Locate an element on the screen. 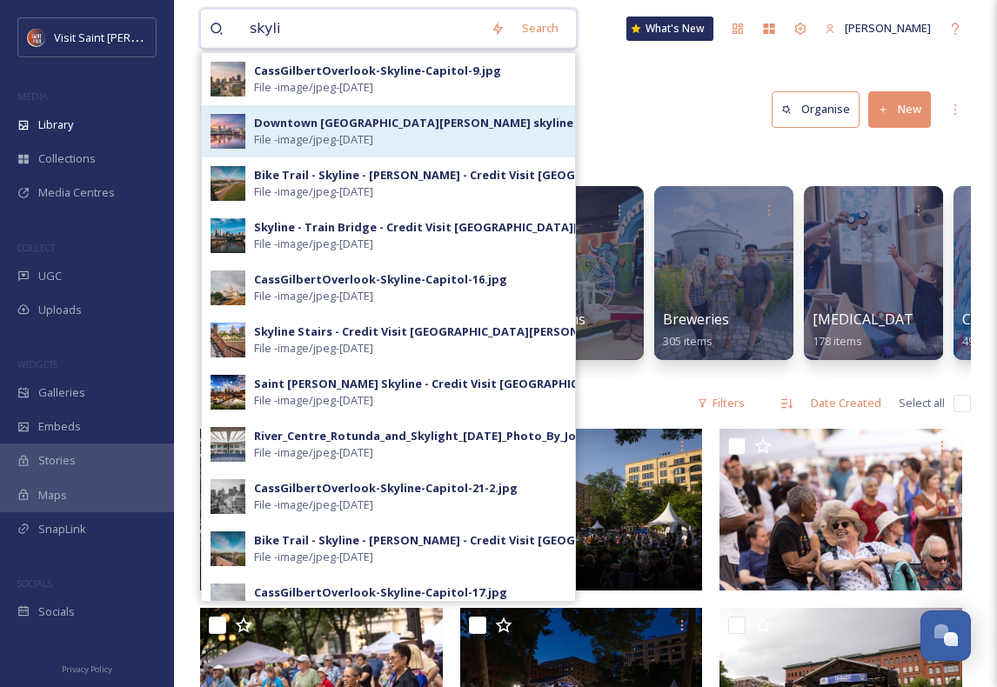  span: Socials is located at coordinates (57, 611).